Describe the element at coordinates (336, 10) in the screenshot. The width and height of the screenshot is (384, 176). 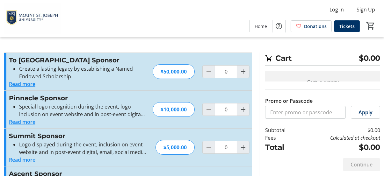
I see `span: Log In` at that location.